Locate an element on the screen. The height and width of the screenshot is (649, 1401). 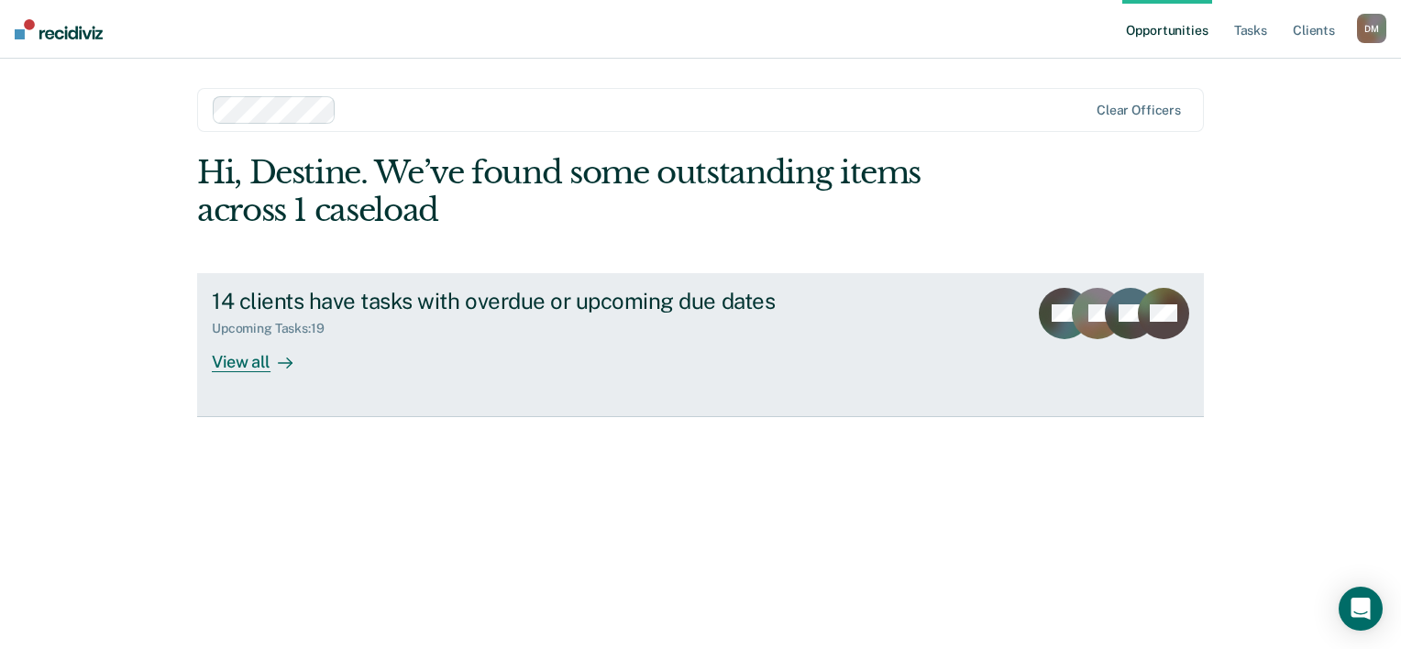
a: 14 clients have tasks with overdue or upcoming due datesUpcoming Tasks:19View all is located at coordinates (701, 345).